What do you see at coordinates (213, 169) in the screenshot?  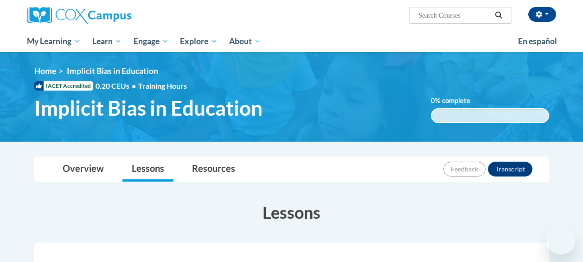 I see `a: Resources` at bounding box center [213, 169].